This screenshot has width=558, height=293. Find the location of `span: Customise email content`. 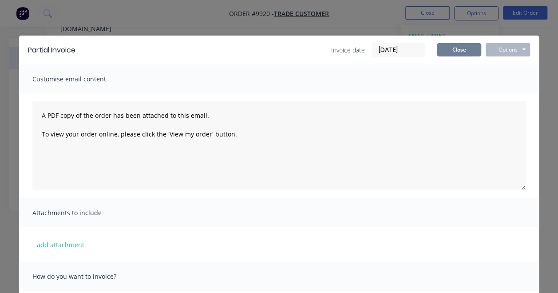

span: Customise email content is located at coordinates (81, 79).